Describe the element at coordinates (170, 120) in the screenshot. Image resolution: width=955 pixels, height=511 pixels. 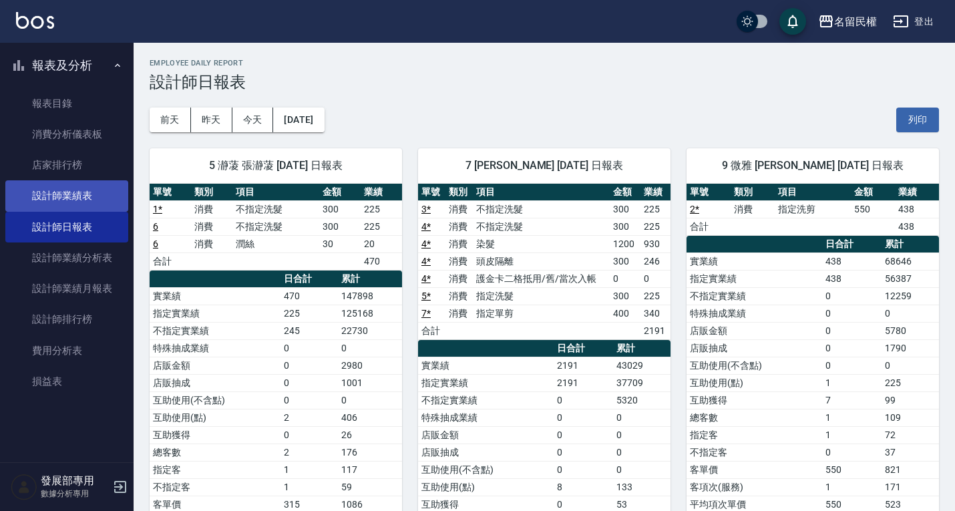
I see `button: 前天` at that location.